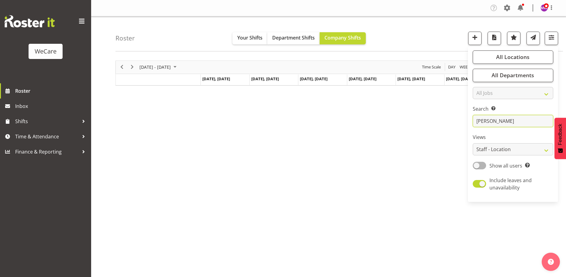 Image resolution: width=566 pixels, height=277 pixels. I want to click on span: Feedback, so click(561, 134).